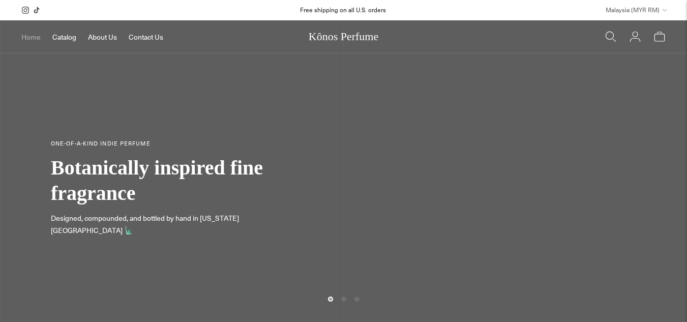  What do you see at coordinates (636, 37) in the screenshot?
I see `a: Login` at bounding box center [636, 37].